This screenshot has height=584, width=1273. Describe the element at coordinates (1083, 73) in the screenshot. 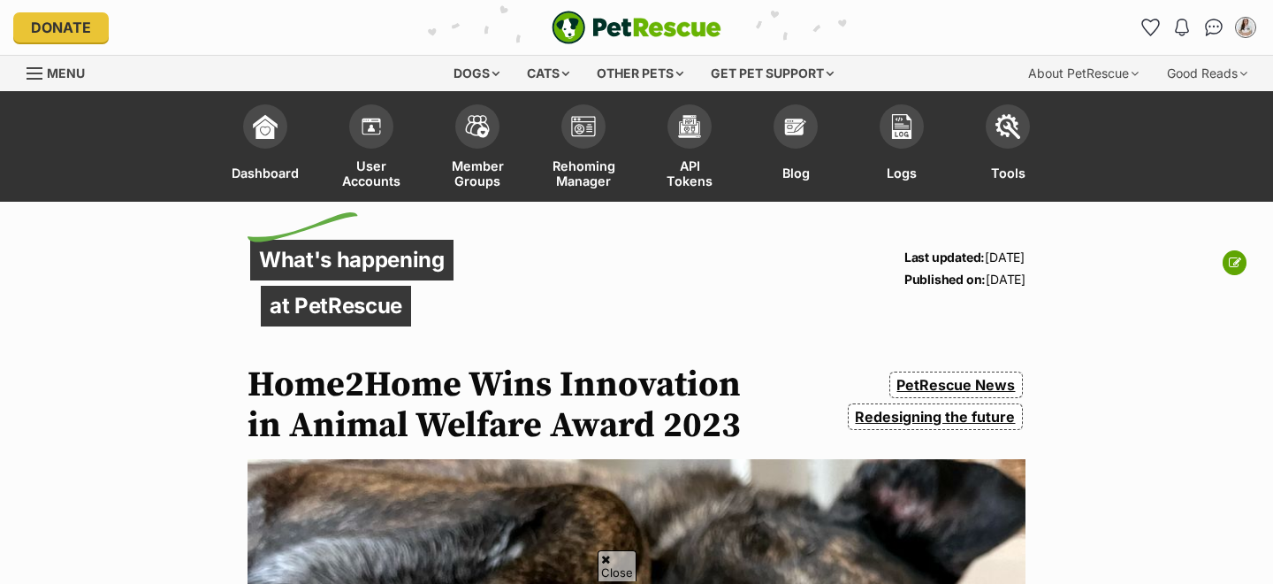

I see `div: About PetRescue` at that location.